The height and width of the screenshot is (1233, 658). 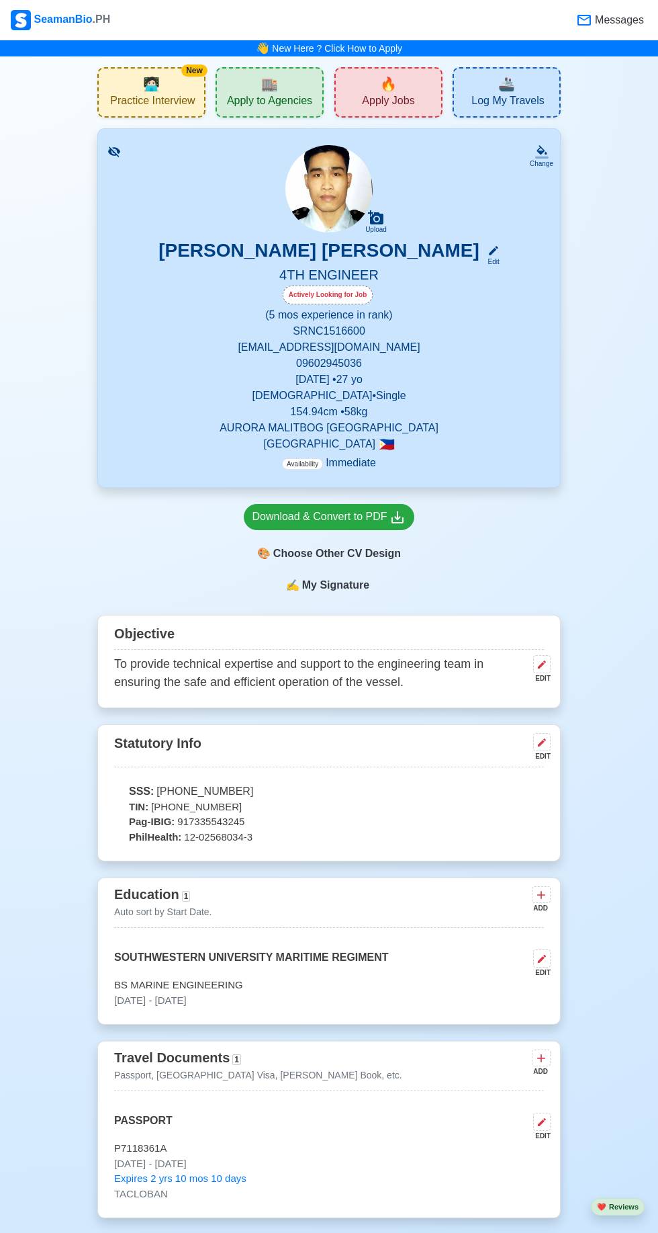 What do you see at coordinates (329, 276) in the screenshot?
I see `h5: 4TH ENGINEER` at bounding box center [329, 276].